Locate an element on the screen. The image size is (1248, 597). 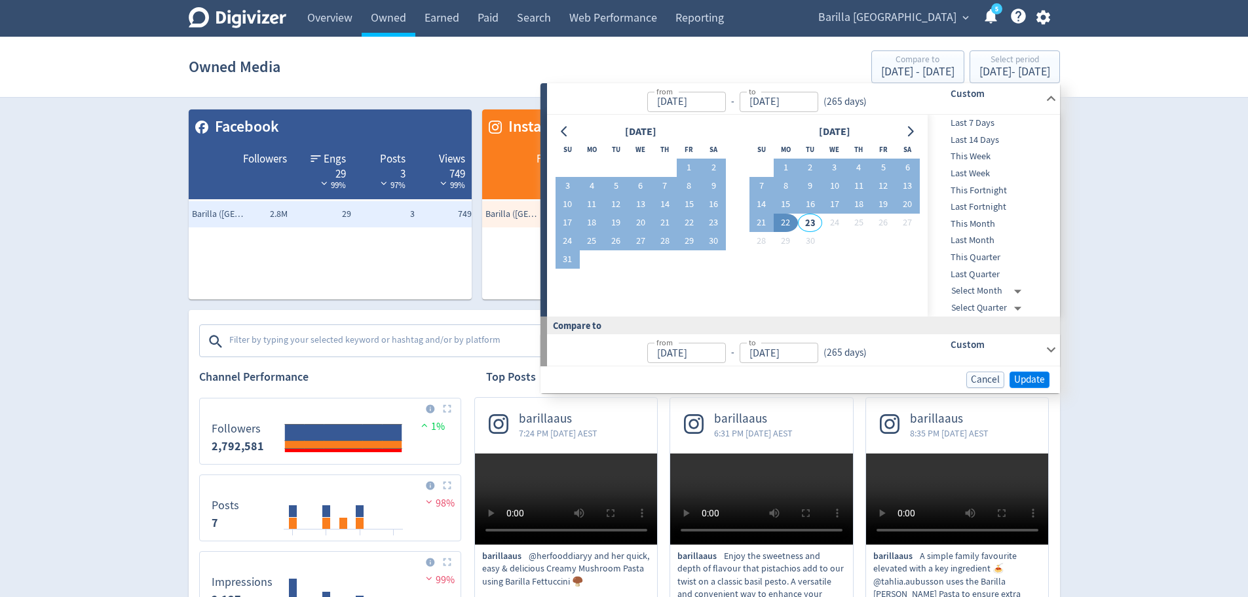
div: Last Quarter is located at coordinates (993, 275).